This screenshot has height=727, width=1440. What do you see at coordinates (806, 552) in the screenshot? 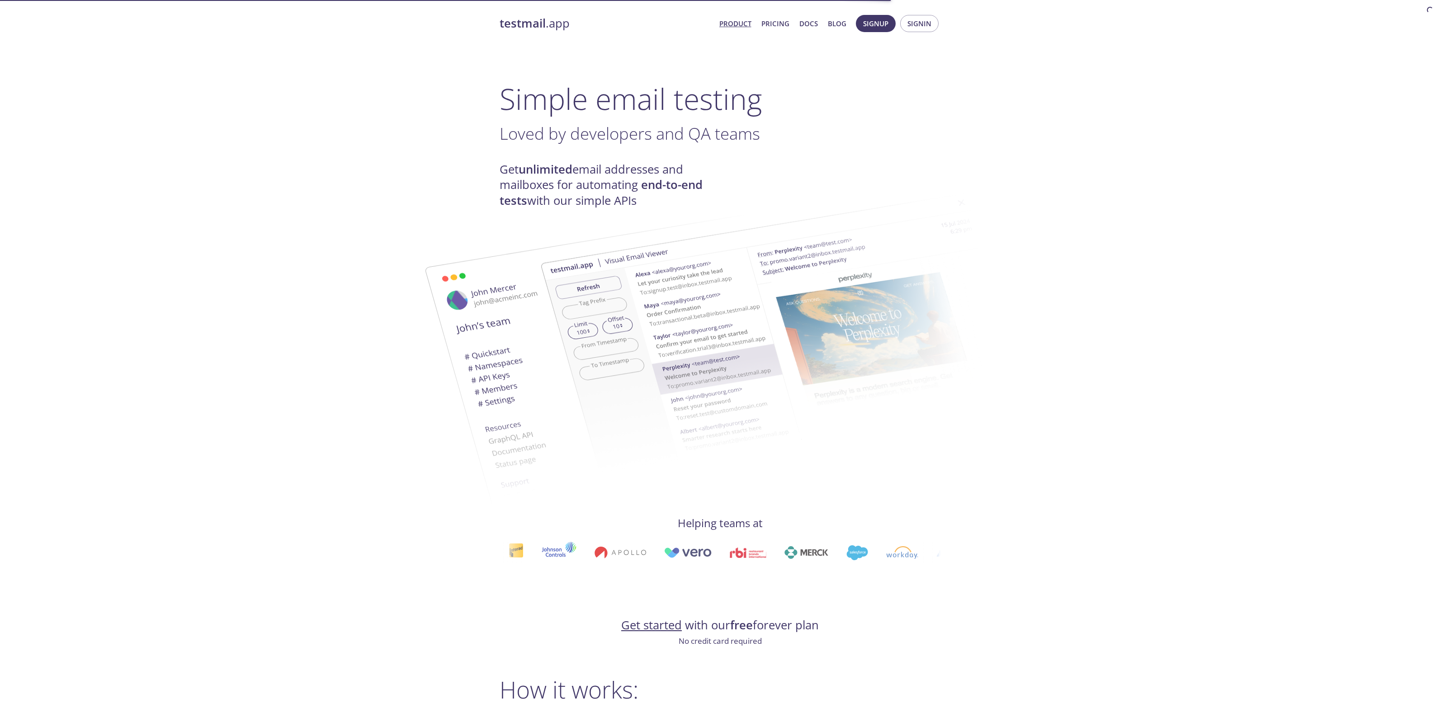
I see `img: merck` at bounding box center [806, 552].